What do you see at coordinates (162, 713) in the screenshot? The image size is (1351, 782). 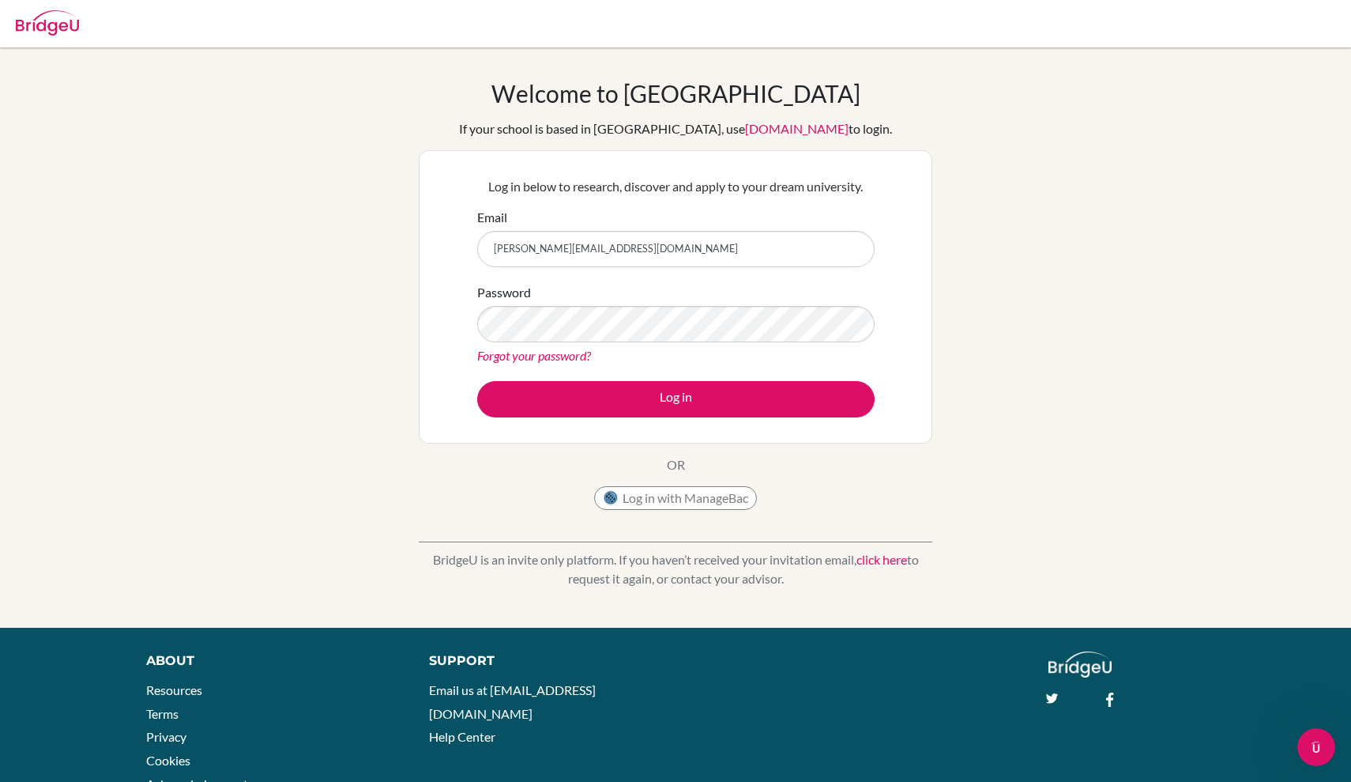 I see `a: Terms` at bounding box center [162, 713].